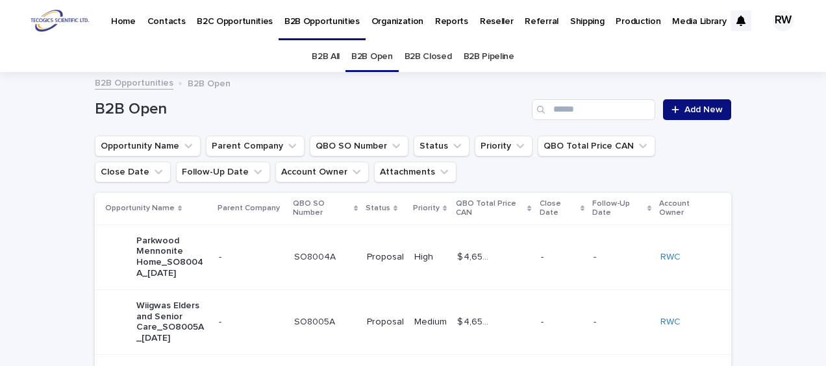 This screenshot has width=826, height=366. What do you see at coordinates (322, 172) in the screenshot?
I see `button: Account Owner` at bounding box center [322, 172].